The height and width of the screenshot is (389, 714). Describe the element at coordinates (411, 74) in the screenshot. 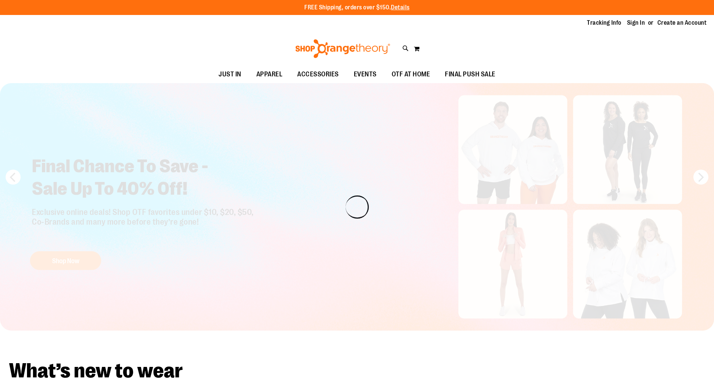

I see `span: OTF AT HOME` at that location.